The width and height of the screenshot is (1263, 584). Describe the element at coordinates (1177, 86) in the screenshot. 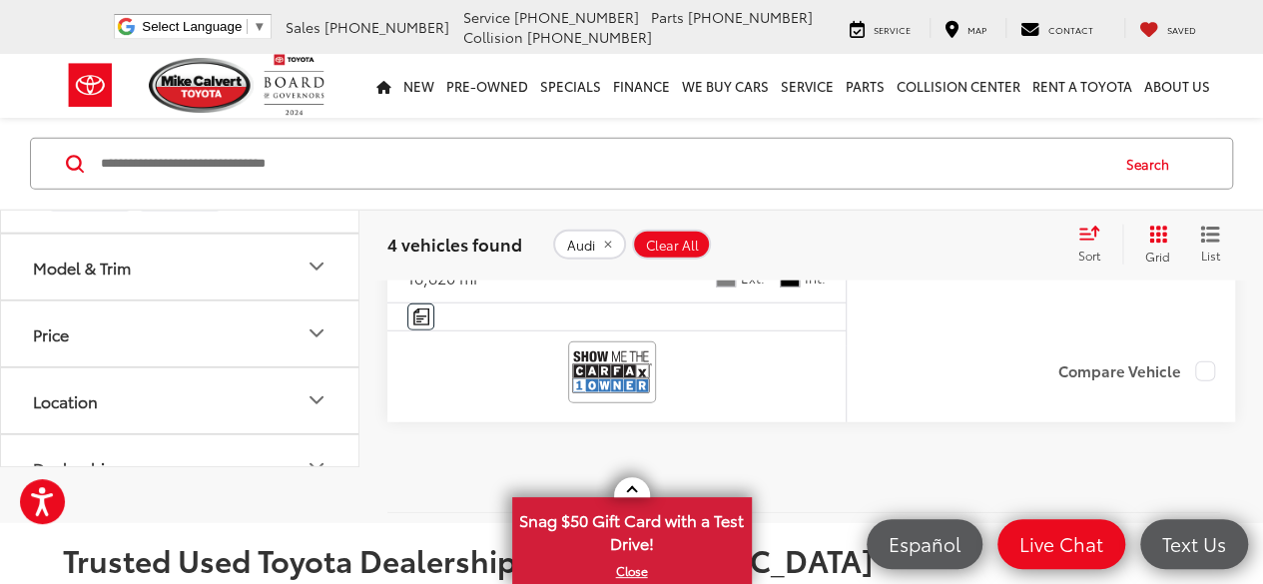

I see `a: About Us` at that location.